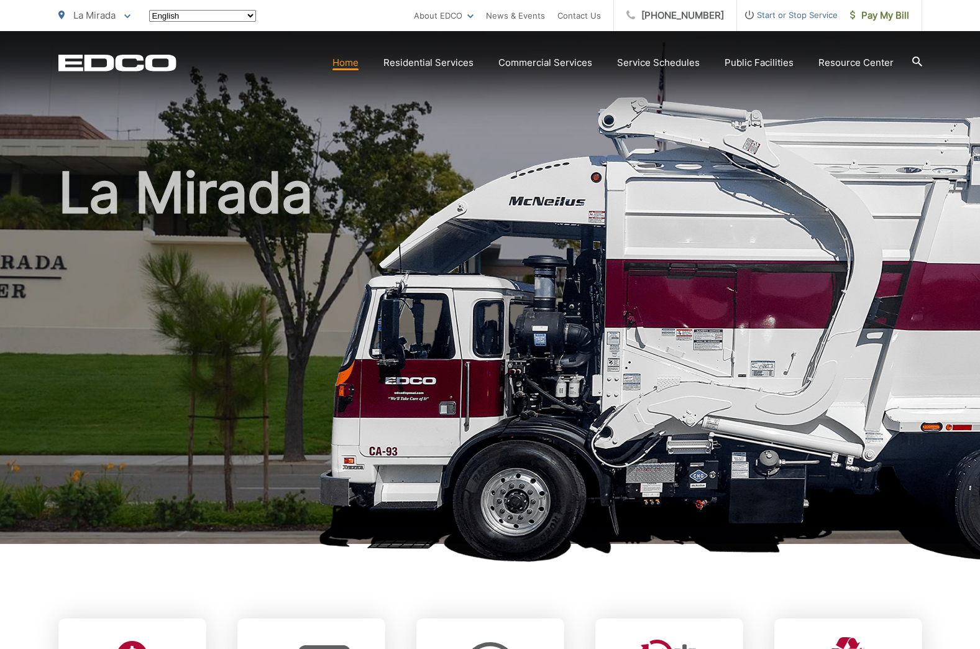 The height and width of the screenshot is (649, 980). I want to click on a: Public Facilities, so click(759, 63).